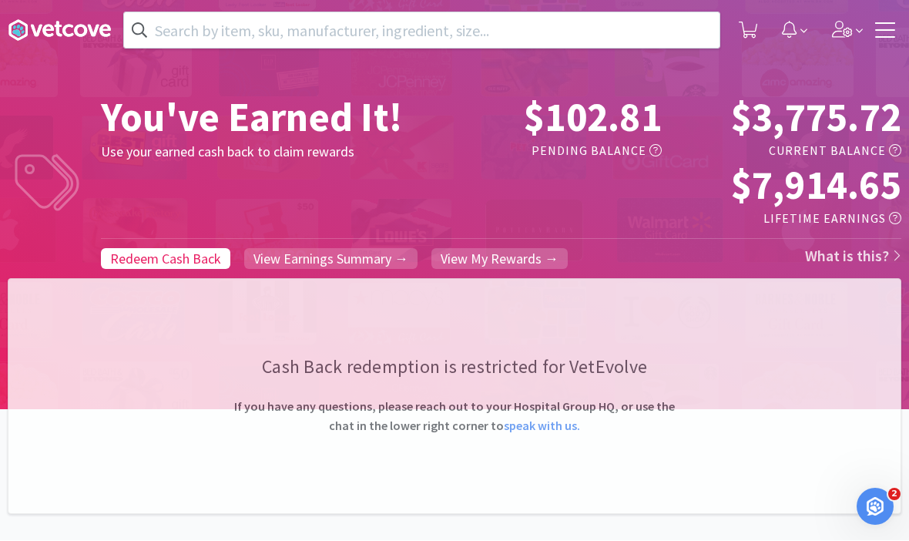 This screenshot has height=541, width=909. Describe the element at coordinates (277, 429) in the screenshot. I see `button: Send a message…` at that location.